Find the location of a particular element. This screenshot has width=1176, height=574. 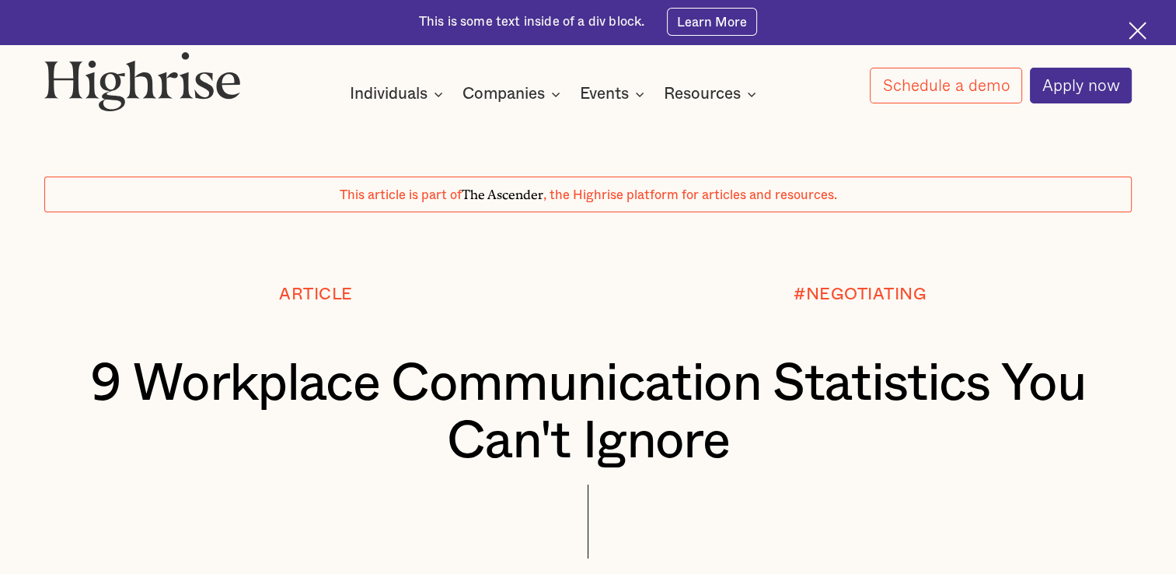

span: This article is part of is located at coordinates (400, 195).